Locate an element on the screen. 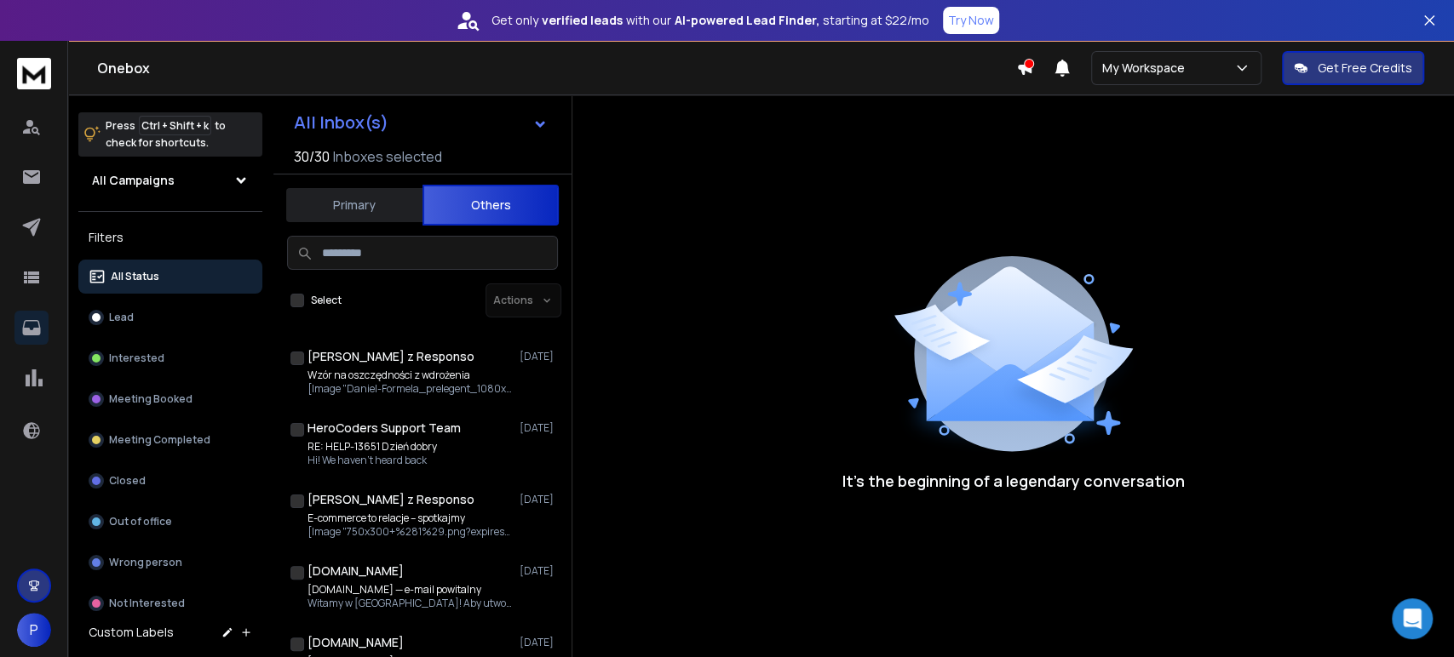  button: Interested is located at coordinates (170, 359).